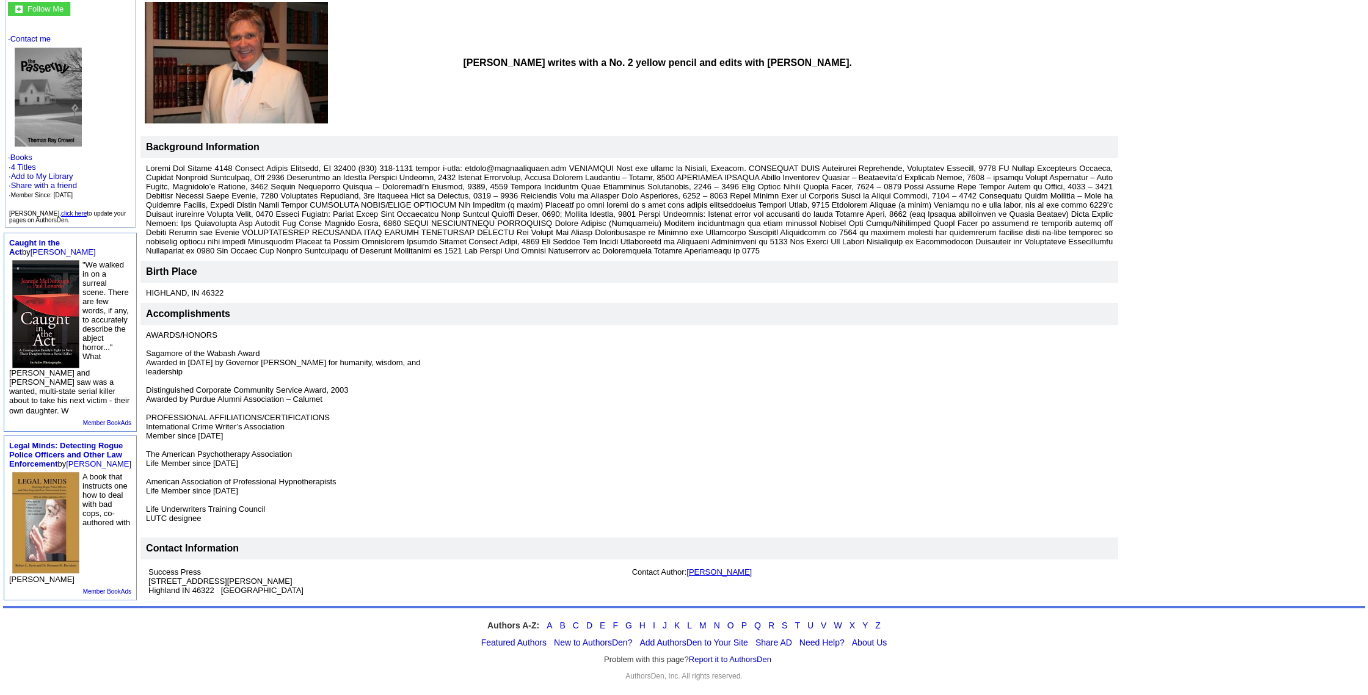 This screenshot has width=1368, height=695. I want to click on a: Q, so click(758, 626).